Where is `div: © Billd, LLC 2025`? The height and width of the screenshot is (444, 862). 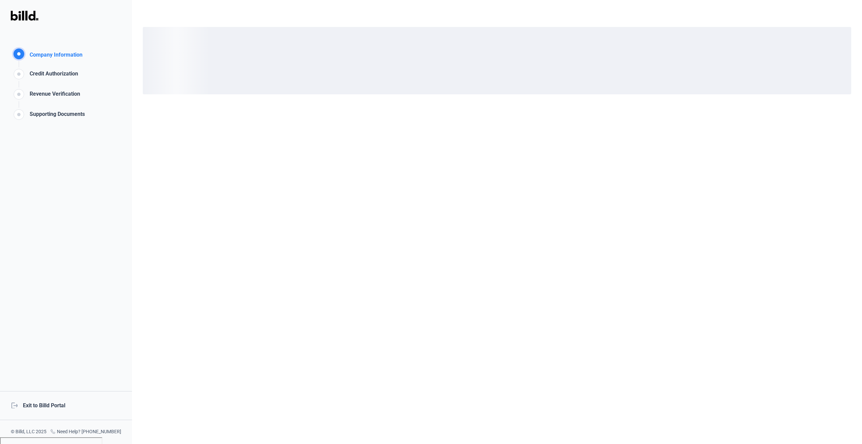 div: © Billd, LLC 2025 is located at coordinates (29, 432).